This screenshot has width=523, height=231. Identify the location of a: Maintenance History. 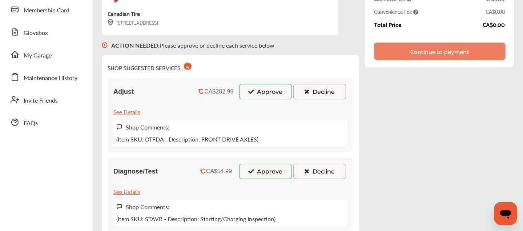
(46, 77).